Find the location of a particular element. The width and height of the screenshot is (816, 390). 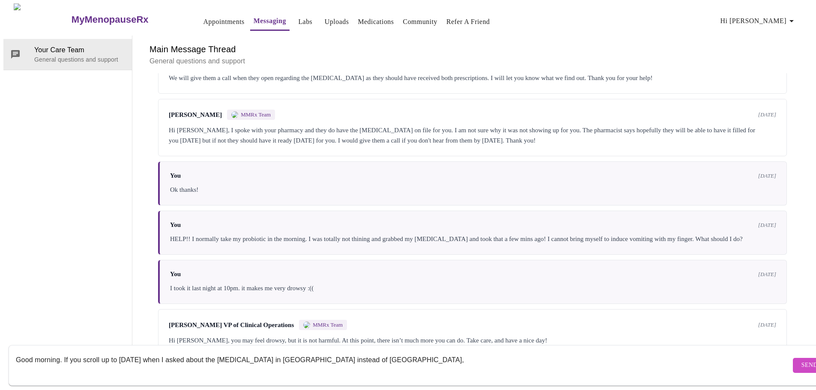

a: Uploads is located at coordinates (337, 22).